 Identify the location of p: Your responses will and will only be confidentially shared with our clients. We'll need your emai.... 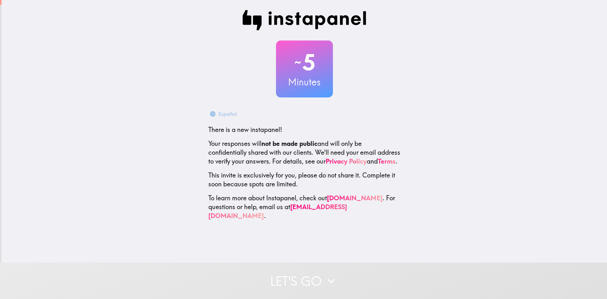
(304, 152).